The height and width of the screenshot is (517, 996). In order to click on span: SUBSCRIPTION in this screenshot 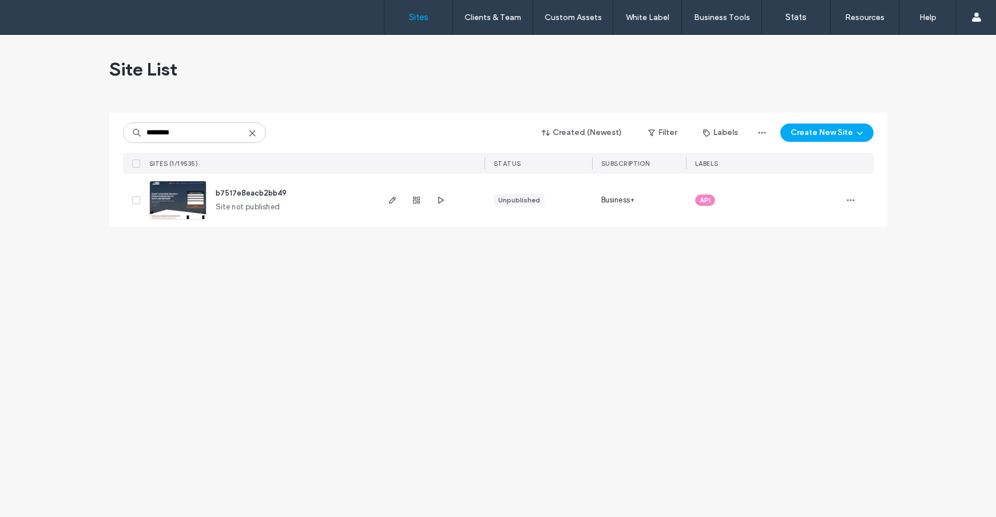, I will do `click(625, 164)`.